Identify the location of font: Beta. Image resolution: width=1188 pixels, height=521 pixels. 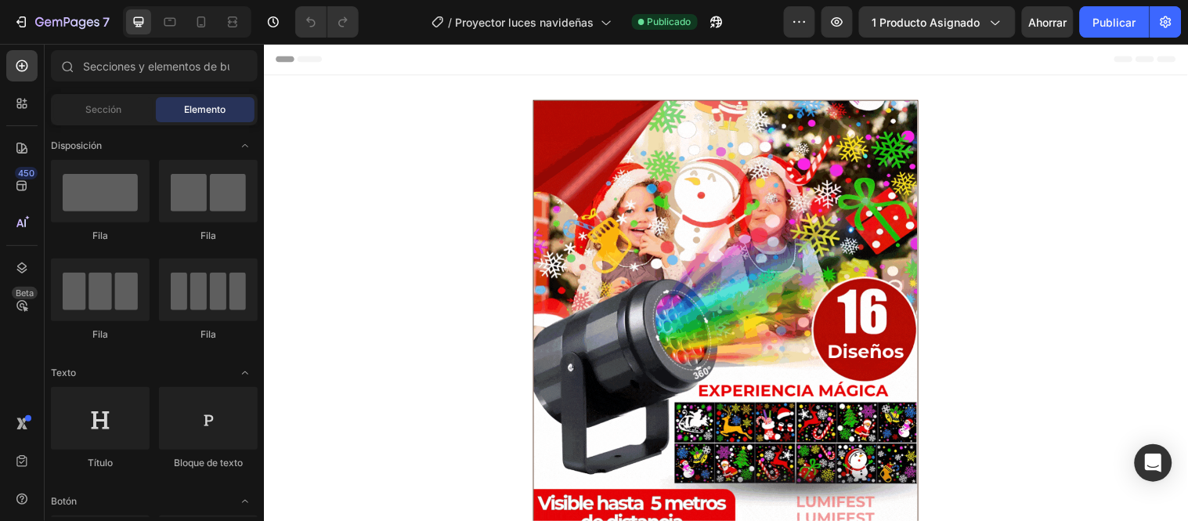
(24, 293).